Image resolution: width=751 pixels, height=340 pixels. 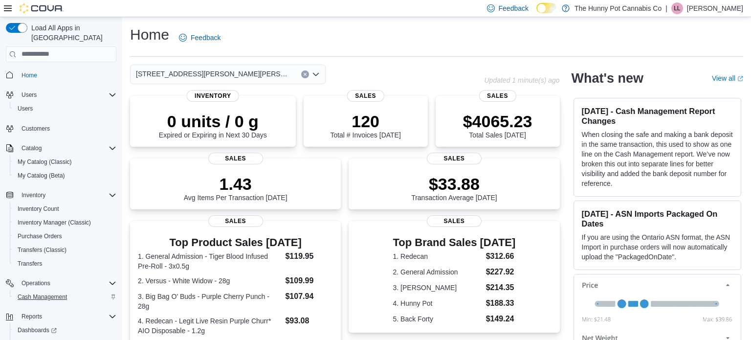 What do you see at coordinates (677, 8) in the screenshot?
I see `div: Laura Laskoski` at bounding box center [677, 8].